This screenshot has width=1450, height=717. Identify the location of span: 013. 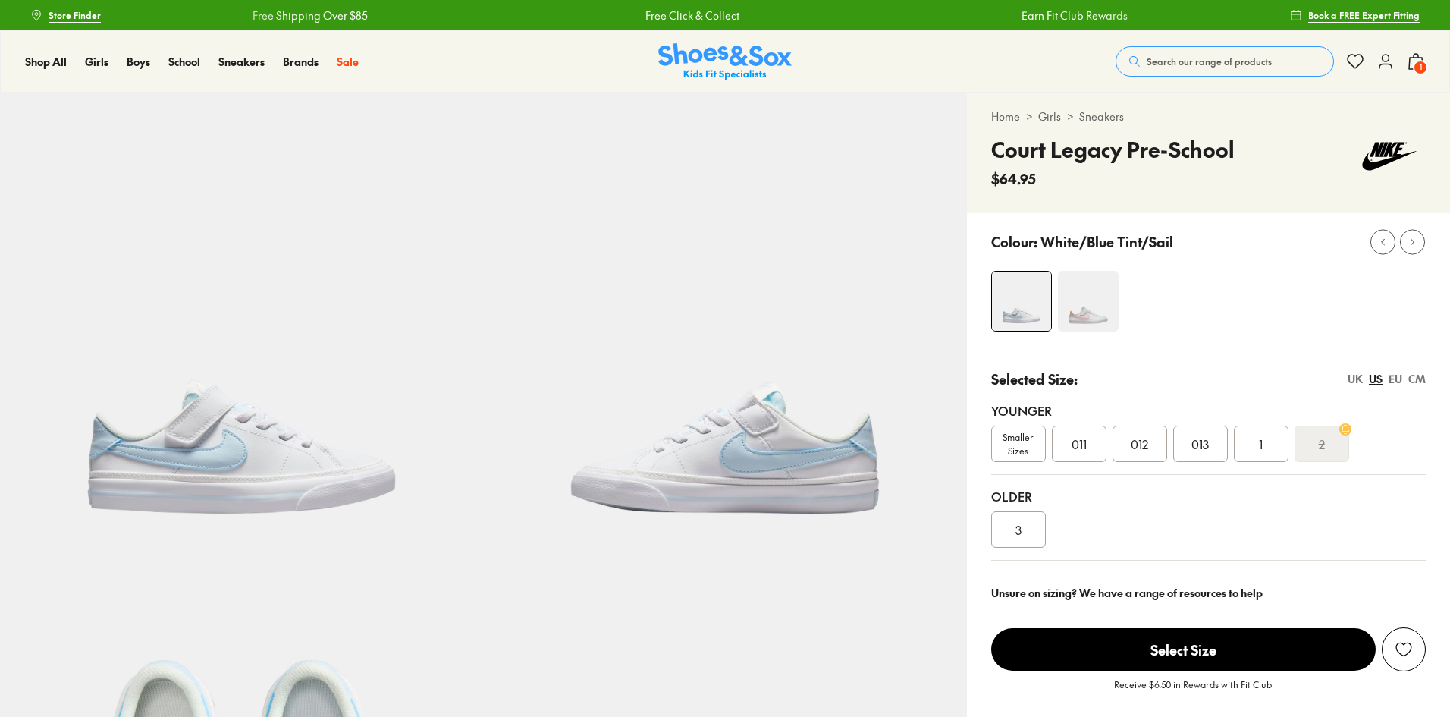
(1200, 444).